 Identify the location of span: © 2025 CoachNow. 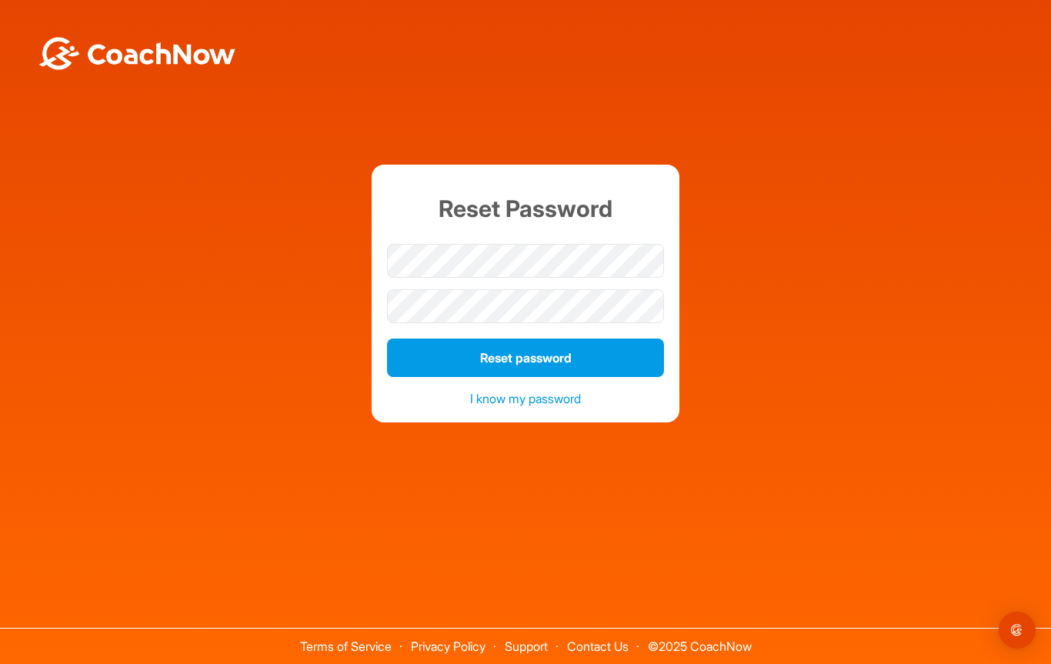
(699, 640).